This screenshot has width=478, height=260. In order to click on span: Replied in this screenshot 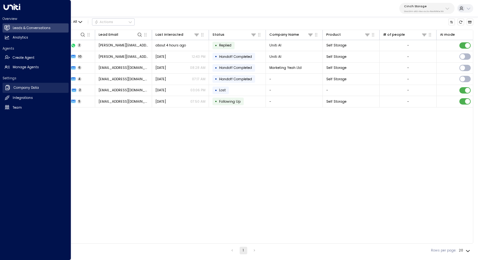, I will do `click(225, 45)`.